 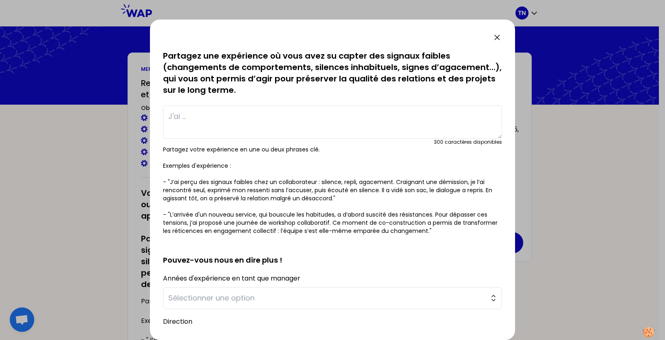 I want to click on label: Direction, so click(x=178, y=322).